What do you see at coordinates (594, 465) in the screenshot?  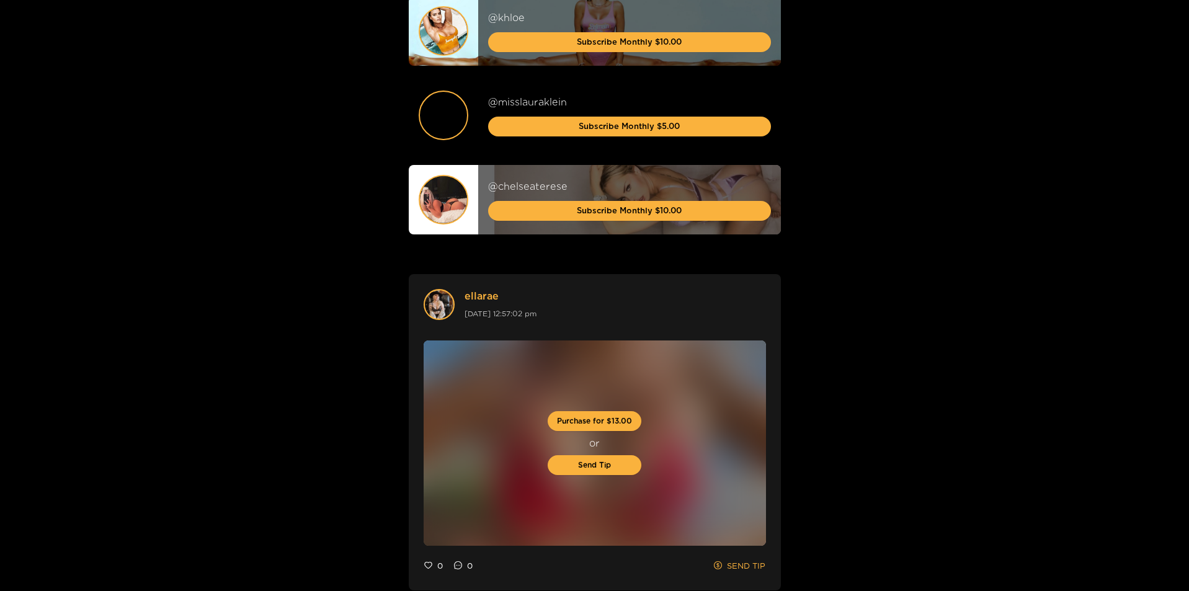 I see `span: Send Tip` at bounding box center [594, 465].